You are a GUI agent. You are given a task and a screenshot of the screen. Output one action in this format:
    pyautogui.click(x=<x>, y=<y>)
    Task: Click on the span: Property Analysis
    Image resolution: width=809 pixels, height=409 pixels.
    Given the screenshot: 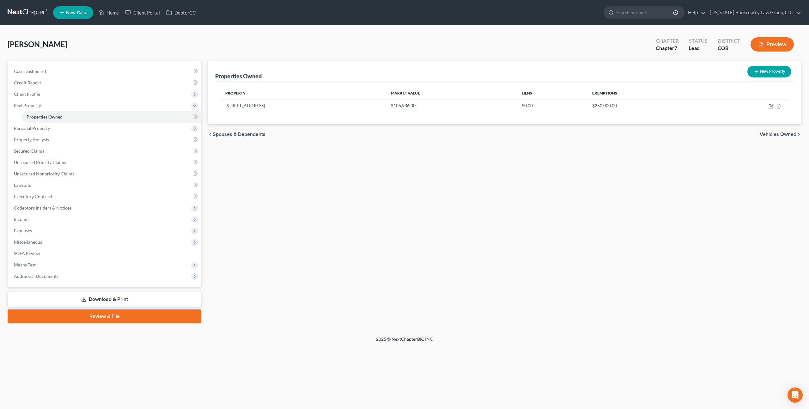 What is the action you would take?
    pyautogui.click(x=31, y=139)
    